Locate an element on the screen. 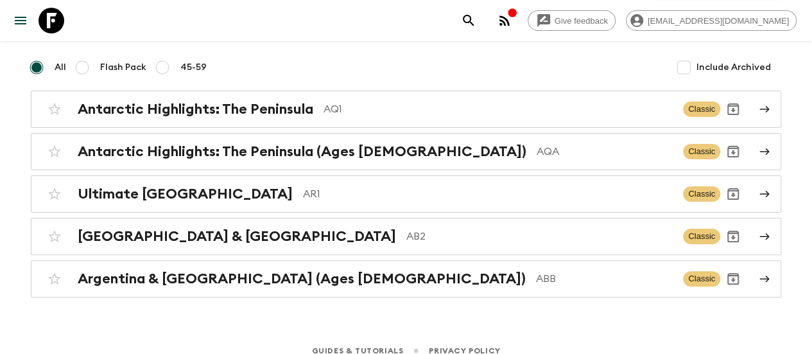  p: ABB is located at coordinates (604, 279).